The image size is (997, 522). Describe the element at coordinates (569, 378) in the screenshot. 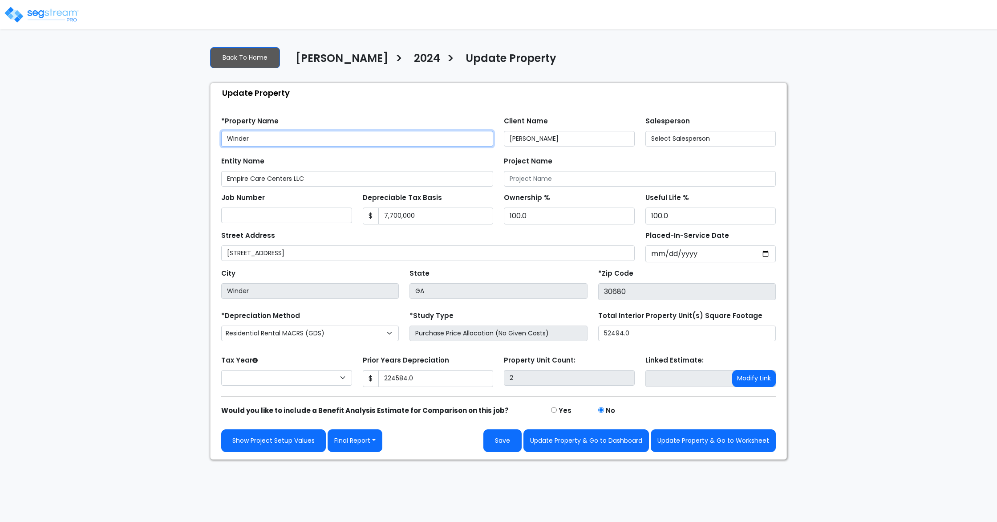

I see `input: Building Count` at that location.